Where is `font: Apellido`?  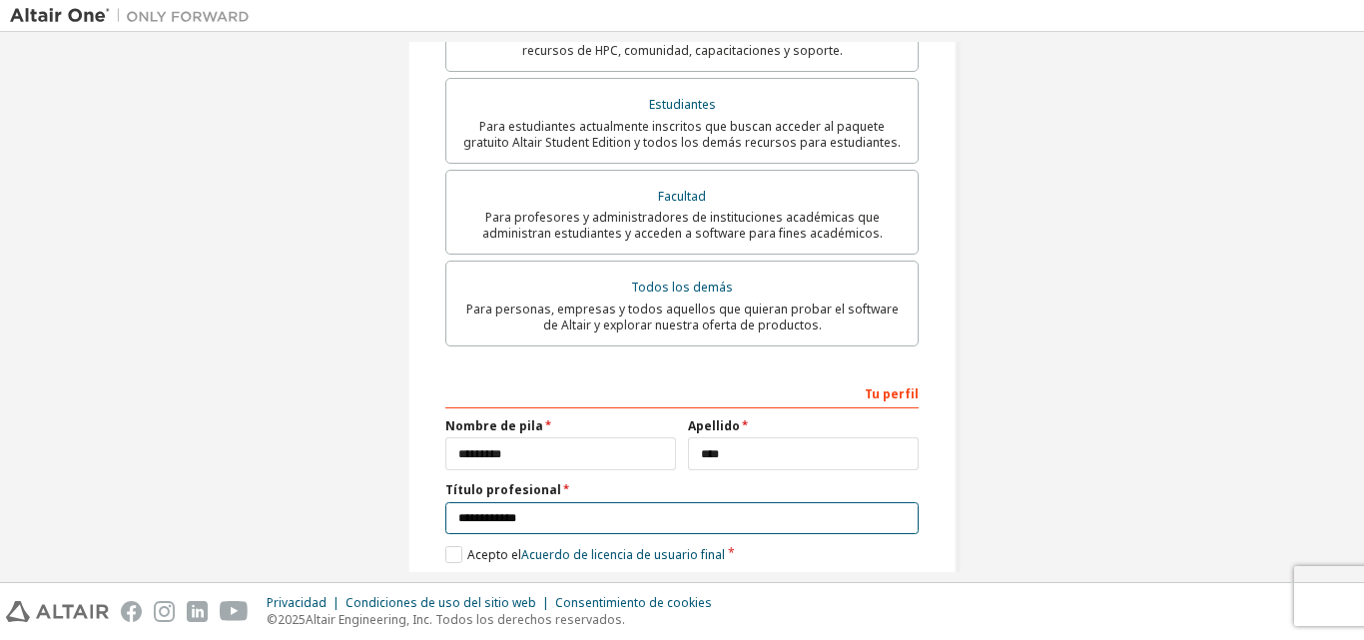
font: Apellido is located at coordinates (714, 426).